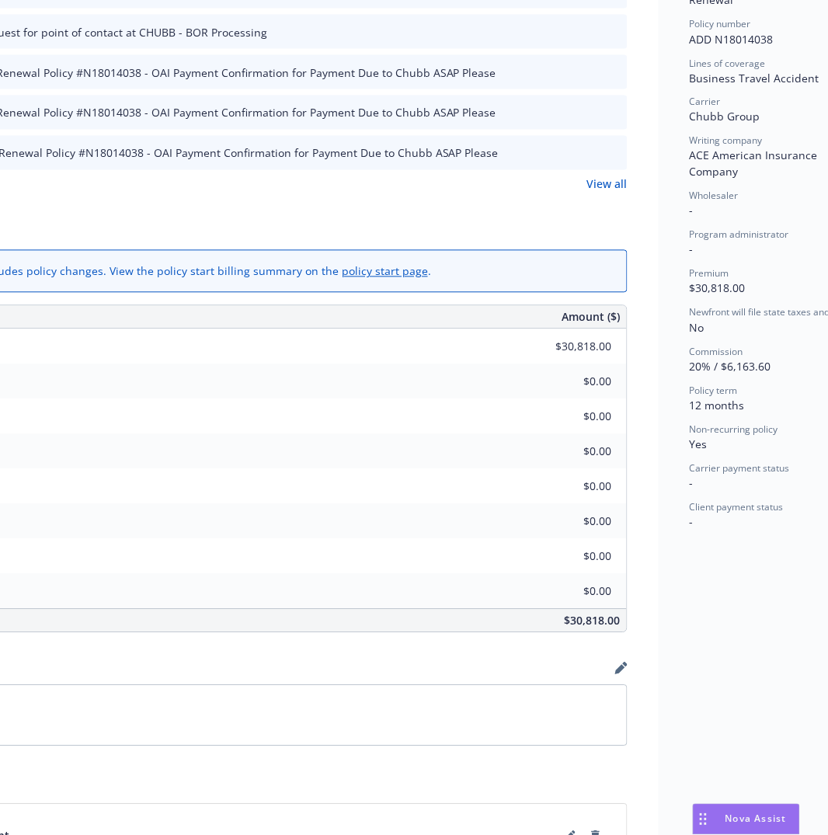 This screenshot has height=835, width=828. What do you see at coordinates (709, 273) in the screenshot?
I see `span: Premium` at bounding box center [709, 273].